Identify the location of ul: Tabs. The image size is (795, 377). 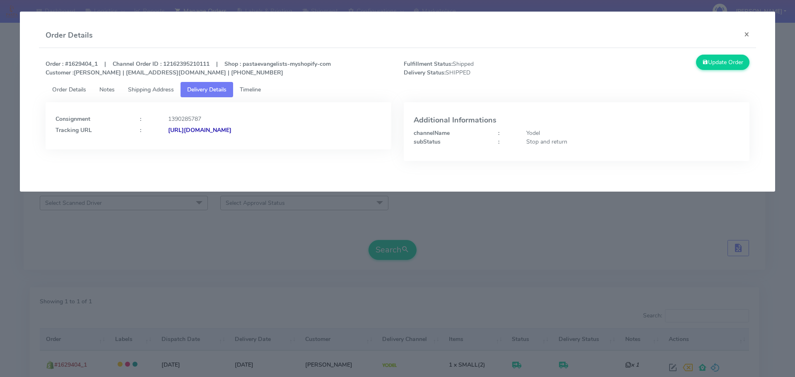
(398, 89).